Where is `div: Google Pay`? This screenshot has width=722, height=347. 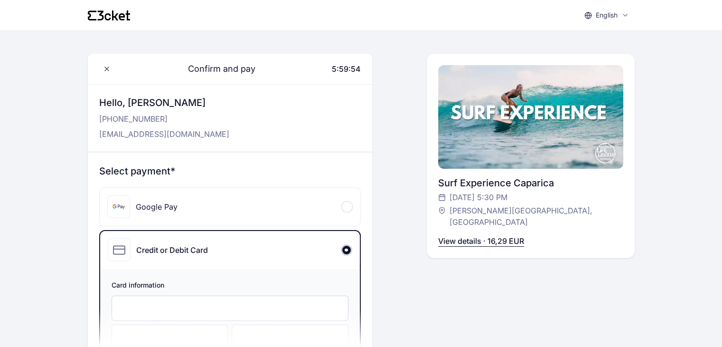
div: Google Pay is located at coordinates (157, 207).